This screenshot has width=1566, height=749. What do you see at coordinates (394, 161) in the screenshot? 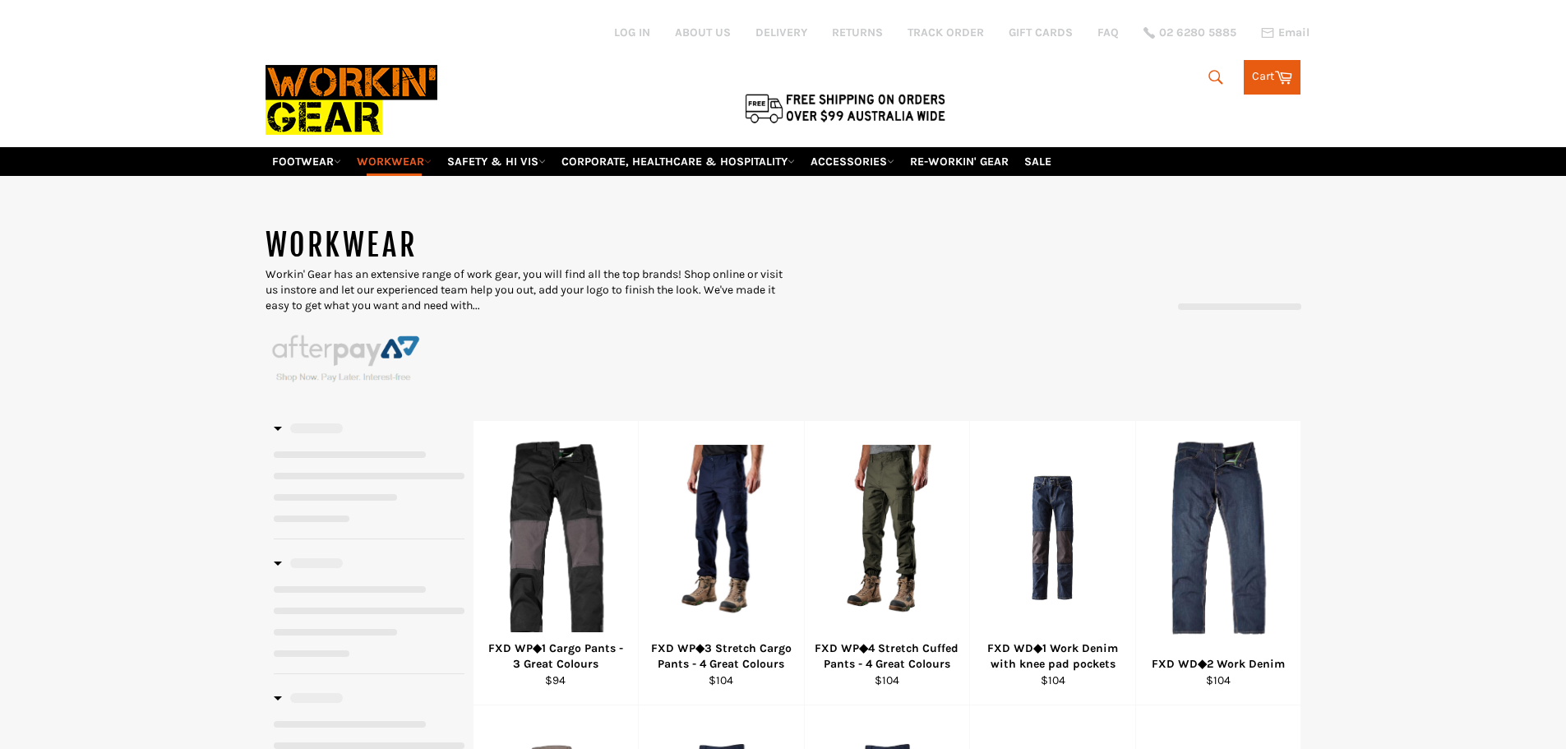
I see `a: WORKWEAR` at bounding box center [394, 161].